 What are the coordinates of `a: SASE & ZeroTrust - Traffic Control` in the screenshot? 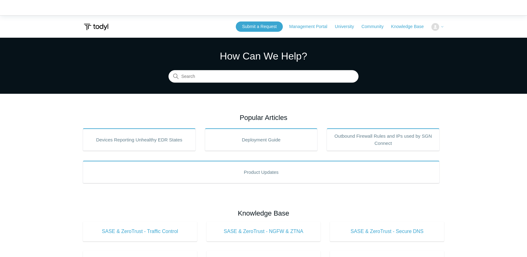 It's located at (140, 231).